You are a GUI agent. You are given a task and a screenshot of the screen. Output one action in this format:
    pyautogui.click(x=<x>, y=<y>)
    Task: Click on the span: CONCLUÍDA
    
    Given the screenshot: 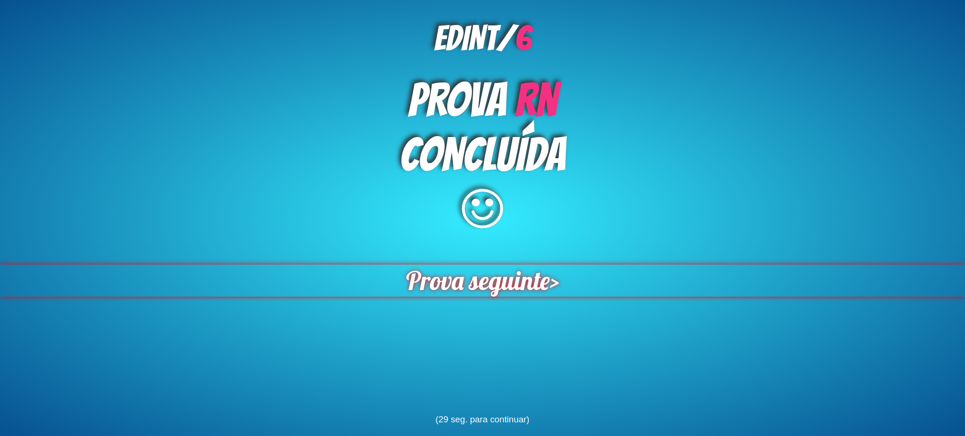 What is the action you would take?
    pyautogui.click(x=482, y=154)
    